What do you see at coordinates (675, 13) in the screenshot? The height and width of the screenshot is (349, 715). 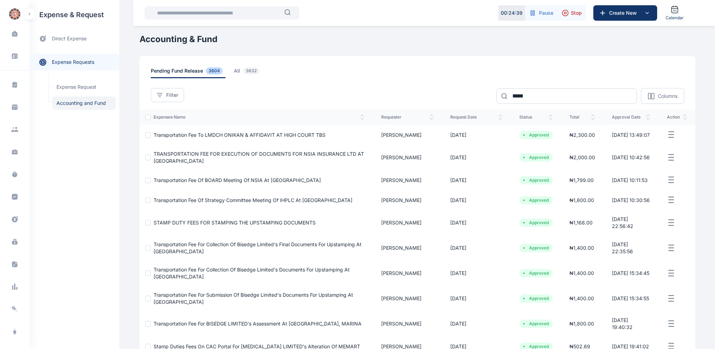 I see `a: Calendar` at bounding box center [675, 13].